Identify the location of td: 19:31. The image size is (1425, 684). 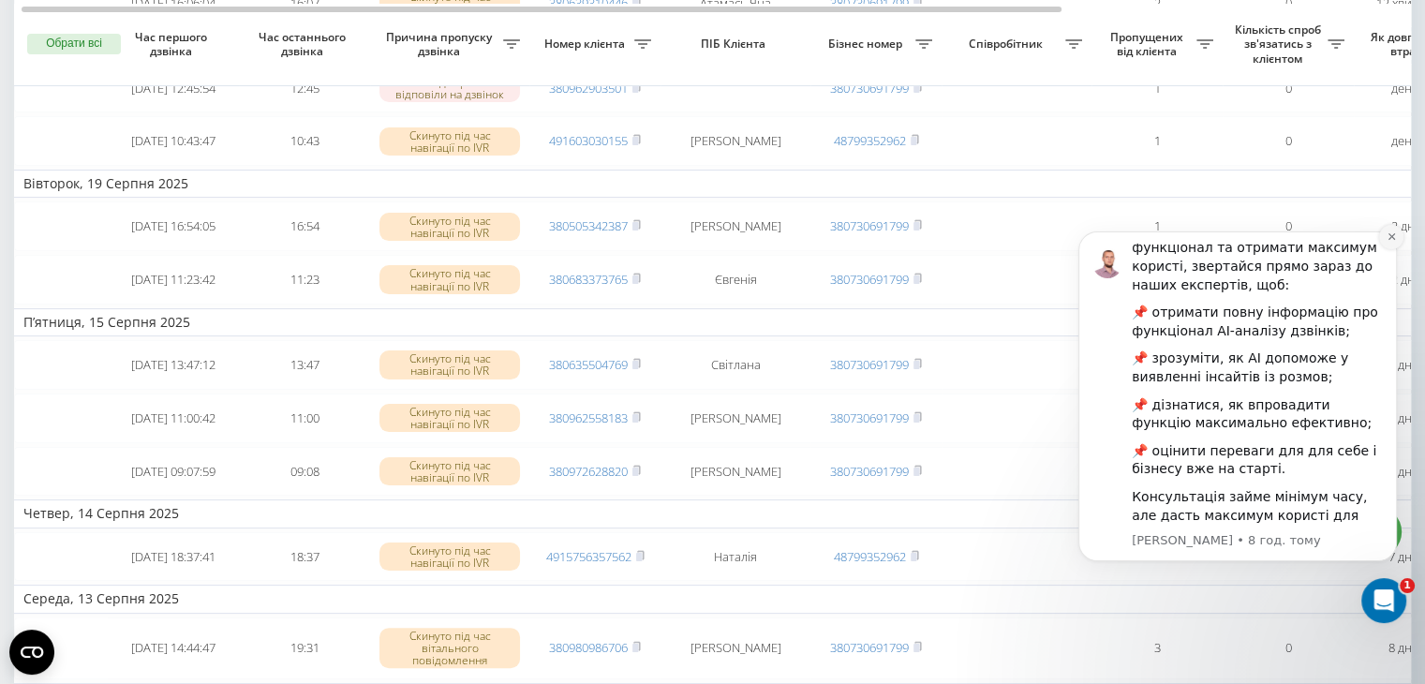
(305, 649).